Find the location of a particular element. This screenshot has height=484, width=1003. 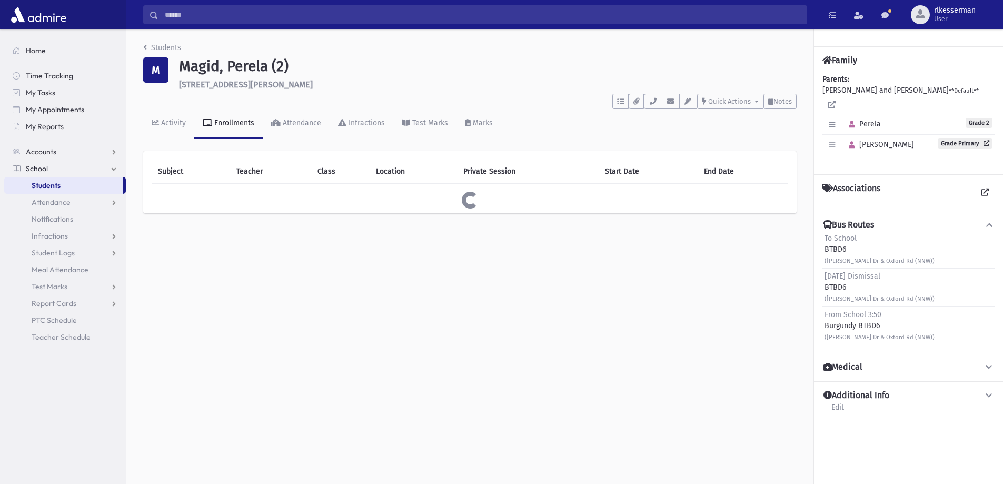

a: My Tasks is located at coordinates (65, 93).